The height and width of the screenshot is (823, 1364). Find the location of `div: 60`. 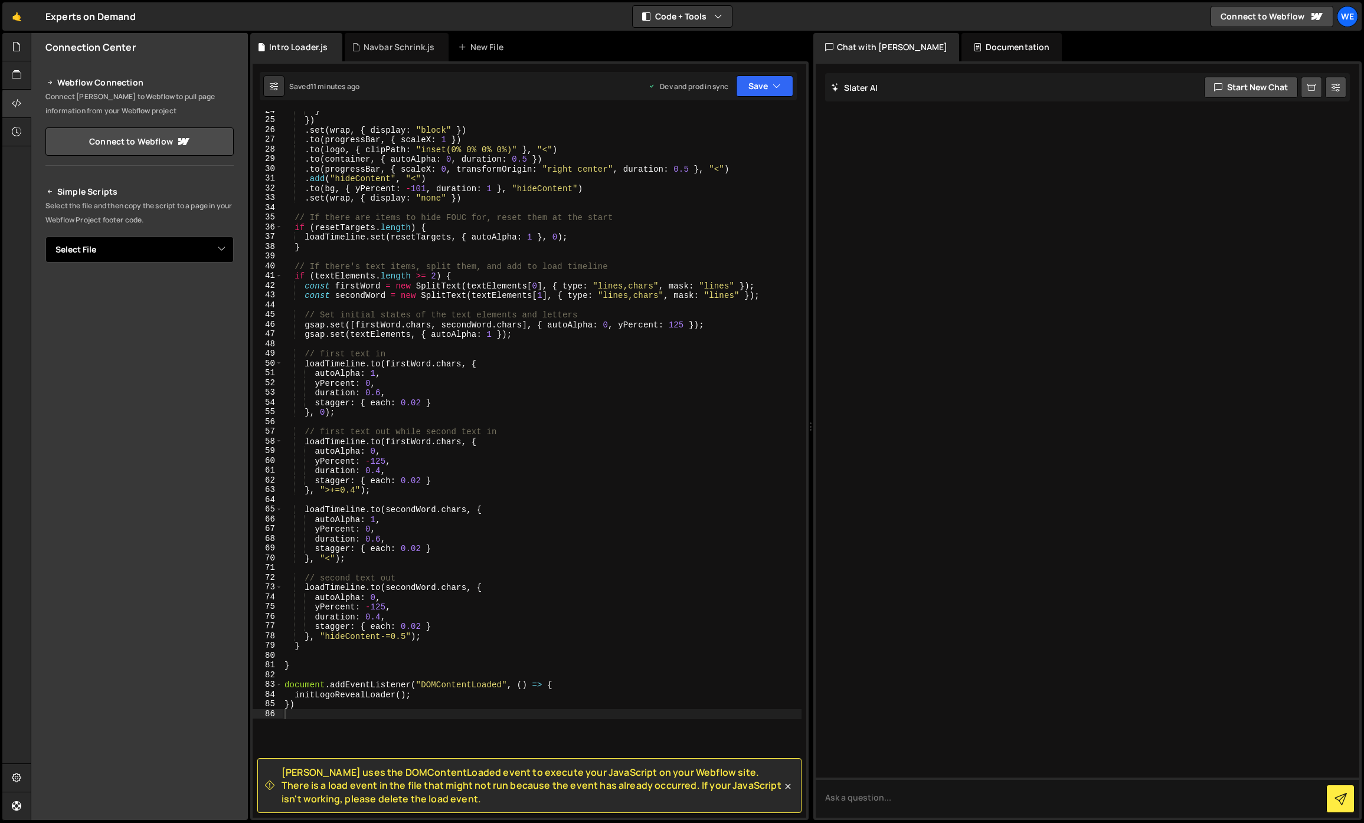

div: 60 is located at coordinates (267, 461).